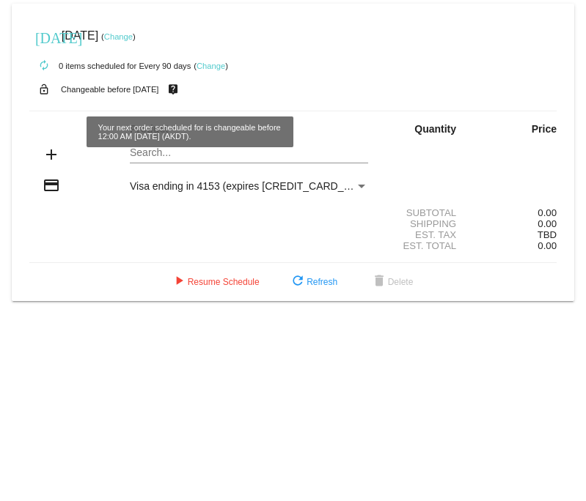 This screenshot has height=501, width=586. I want to click on mat-icon: play_arrow, so click(179, 282).